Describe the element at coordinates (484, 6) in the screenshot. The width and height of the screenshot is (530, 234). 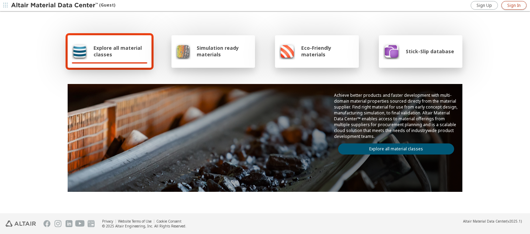
I see `span: Sign Up` at that location.